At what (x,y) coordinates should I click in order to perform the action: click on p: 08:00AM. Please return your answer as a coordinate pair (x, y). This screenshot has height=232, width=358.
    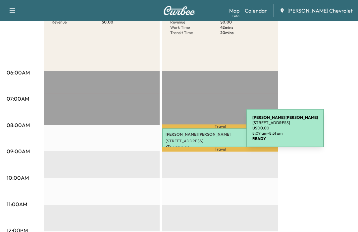
    Looking at the image, I should click on (18, 125).